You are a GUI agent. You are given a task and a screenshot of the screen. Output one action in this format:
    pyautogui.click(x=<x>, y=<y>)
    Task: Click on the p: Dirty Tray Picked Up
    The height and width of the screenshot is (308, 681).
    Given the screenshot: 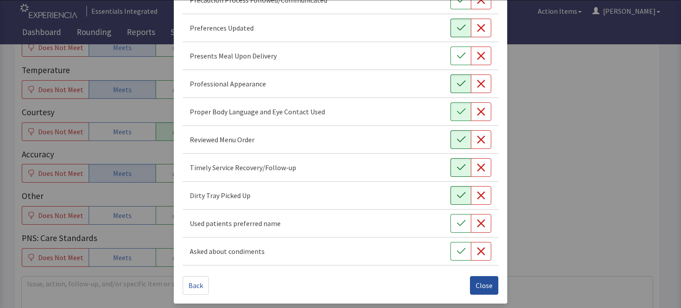 What is the action you would take?
    pyautogui.click(x=220, y=196)
    